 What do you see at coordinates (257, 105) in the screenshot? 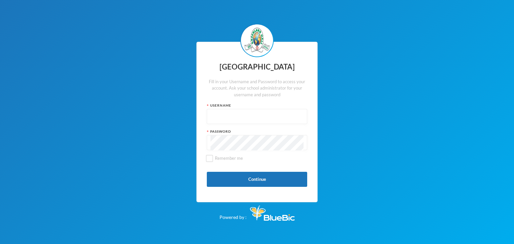
I see `div: Username` at bounding box center [257, 105].